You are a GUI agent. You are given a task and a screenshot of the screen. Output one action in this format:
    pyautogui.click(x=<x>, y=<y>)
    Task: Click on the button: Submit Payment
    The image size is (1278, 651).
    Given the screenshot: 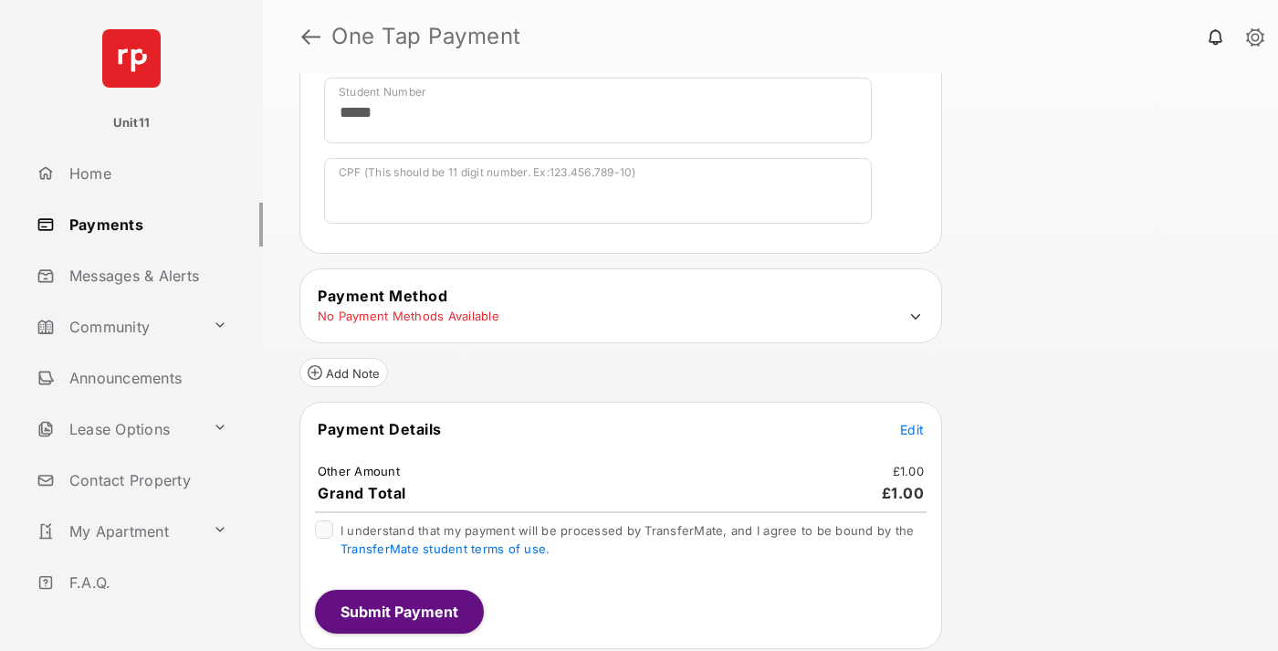 What is the action you would take?
    pyautogui.click(x=399, y=612)
    